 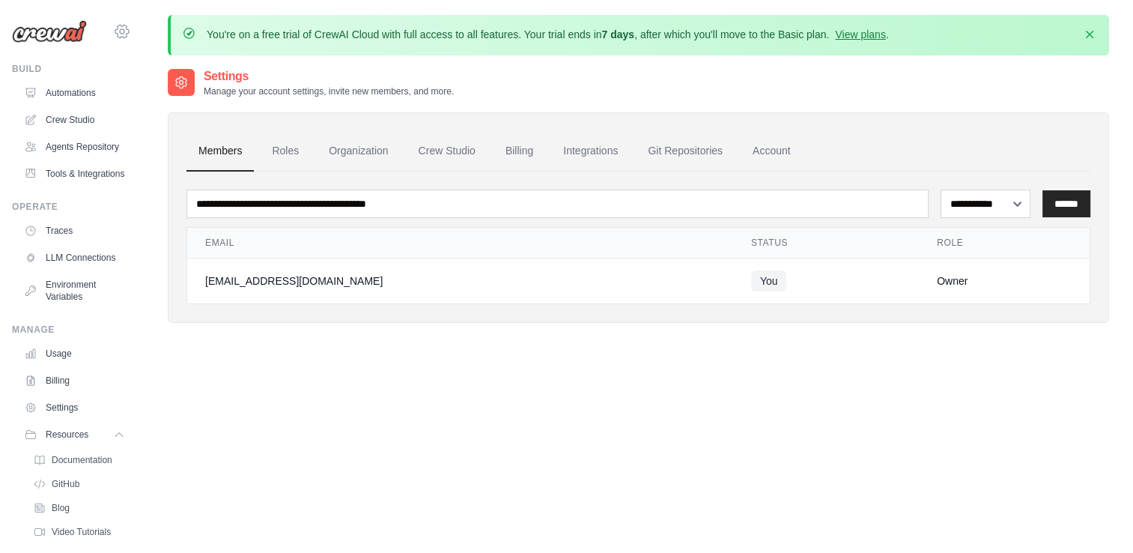 I want to click on a: Tools & Integrations, so click(x=74, y=174).